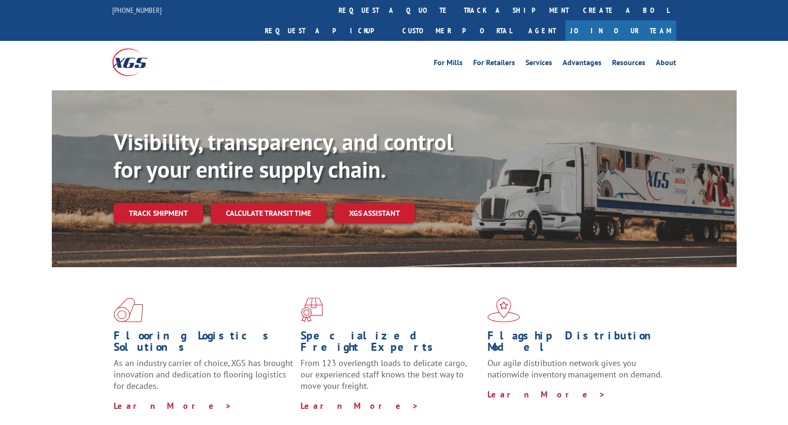 The image size is (788, 425). Describe the element at coordinates (326, 30) in the screenshot. I see `a: Request a pickup` at that location.